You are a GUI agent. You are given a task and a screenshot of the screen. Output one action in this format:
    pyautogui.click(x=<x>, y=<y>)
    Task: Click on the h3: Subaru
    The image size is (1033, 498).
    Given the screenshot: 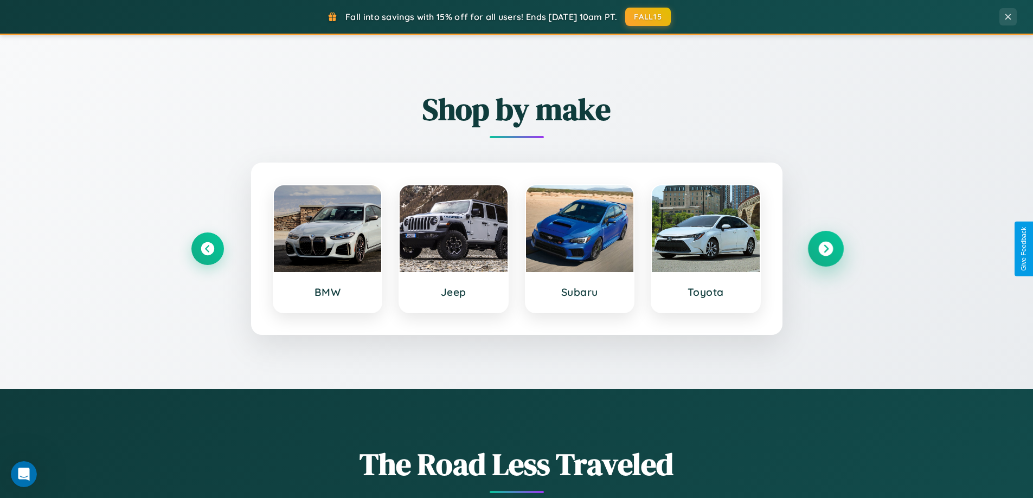 What is the action you would take?
    pyautogui.click(x=580, y=292)
    